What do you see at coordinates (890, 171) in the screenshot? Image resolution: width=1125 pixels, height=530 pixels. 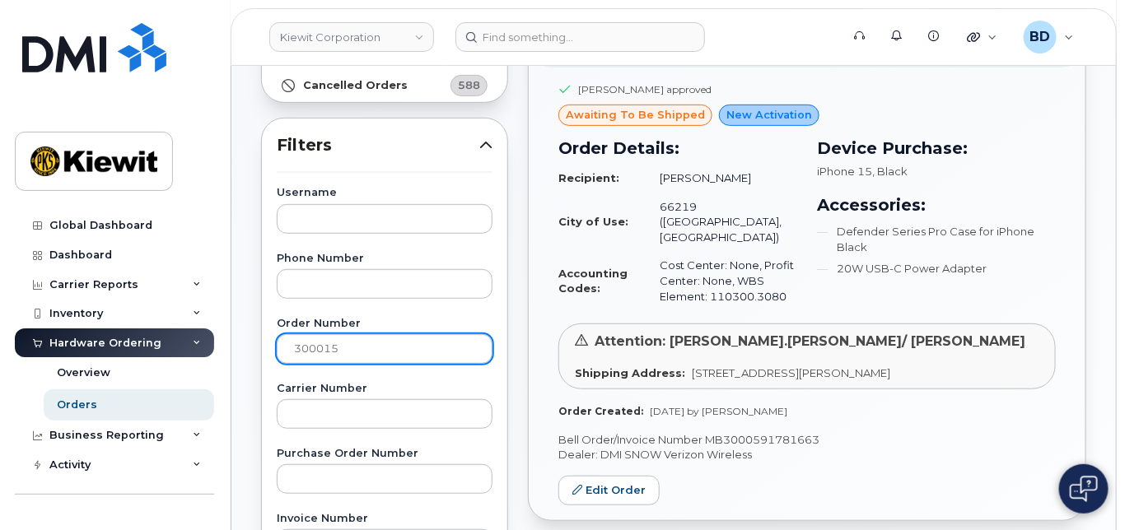 I see `span: , Black` at bounding box center [890, 171].